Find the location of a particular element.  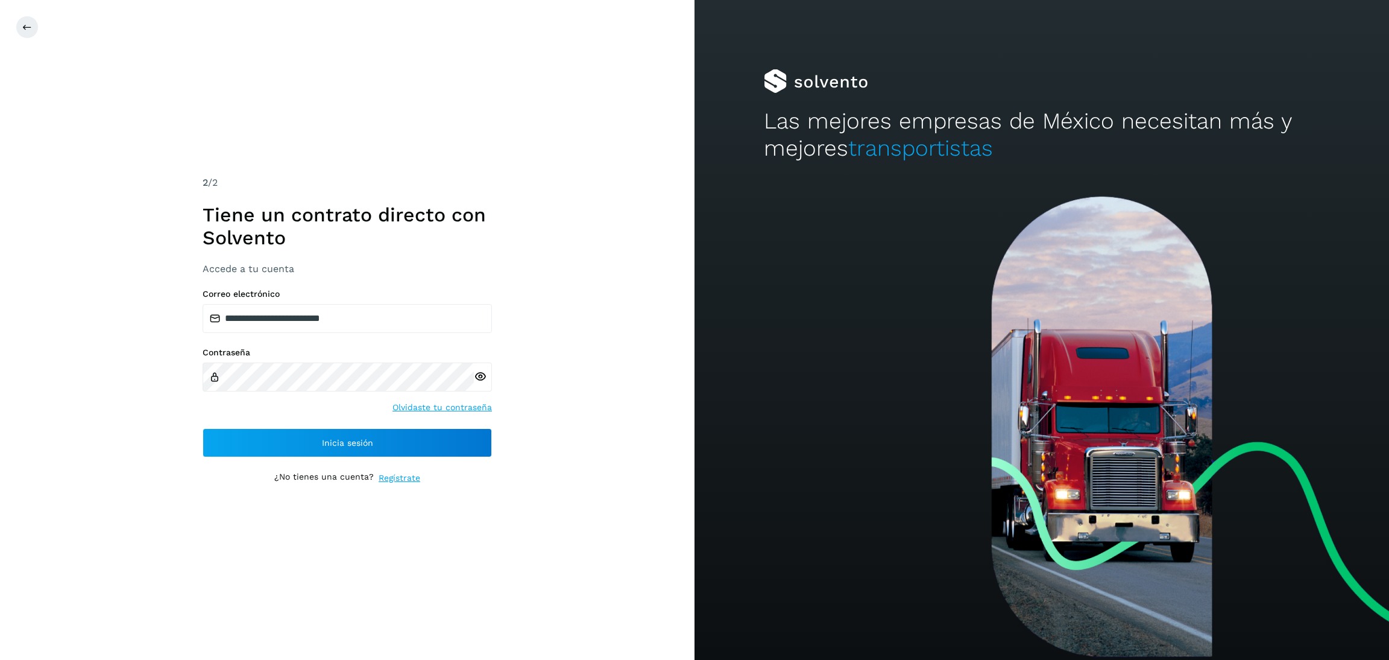

label: Contraseña is located at coordinates (347, 352).